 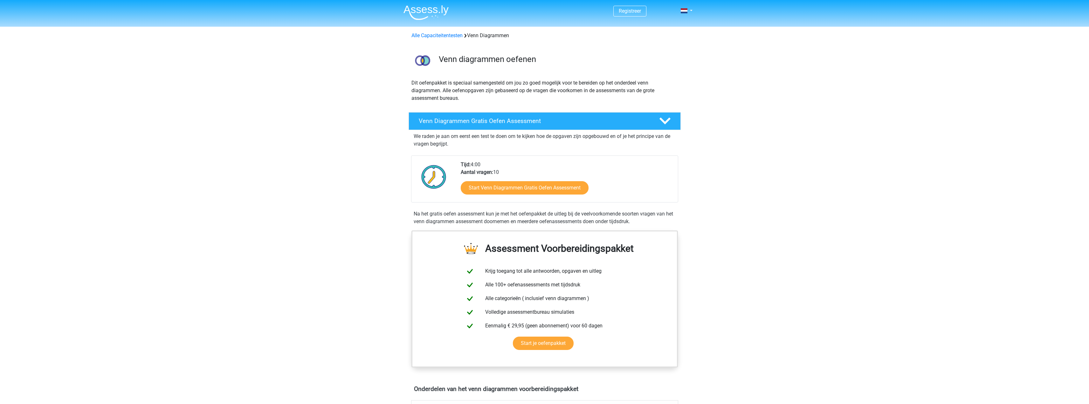 What do you see at coordinates (545, 91) in the screenshot?
I see `p: Dit oefenpakket is speciaal samengesteld om jou zo goed mogelijk voor te bereiden op het onderdee...` at bounding box center [545, 91].